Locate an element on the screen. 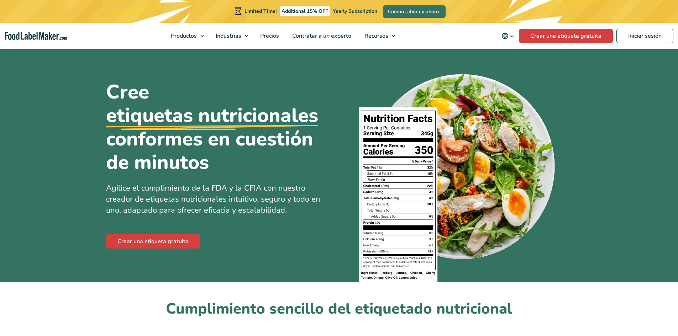 The height and width of the screenshot is (336, 678). a: Contratar a un experto is located at coordinates (321, 36).